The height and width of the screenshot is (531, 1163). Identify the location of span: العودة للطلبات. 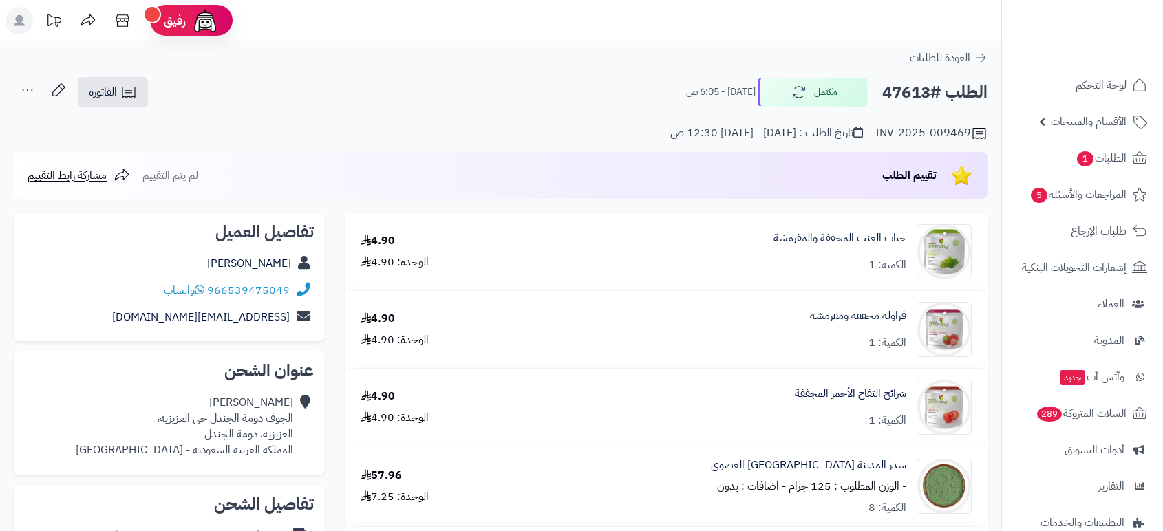
(940, 58).